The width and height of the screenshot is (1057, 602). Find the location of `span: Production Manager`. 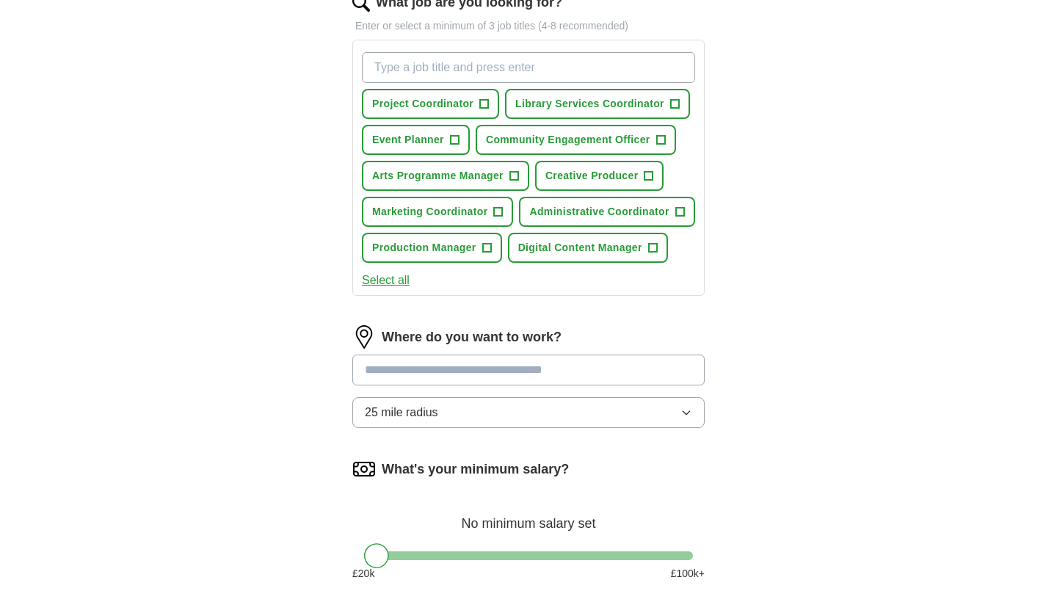

span: Production Manager is located at coordinates (424, 247).